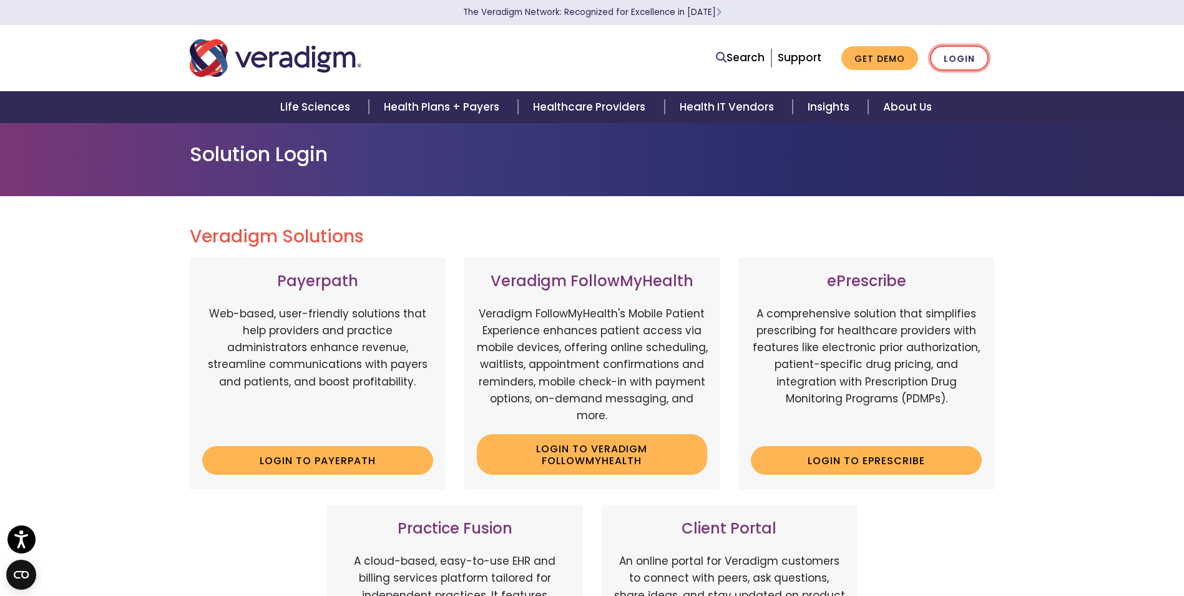 This screenshot has width=1184, height=596. Describe the element at coordinates (592, 281) in the screenshot. I see `h3: Veradigm FollowMyHealth` at that location.